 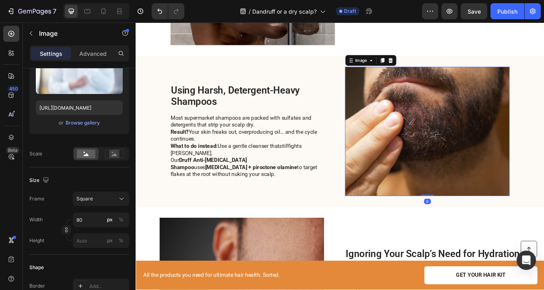 What do you see at coordinates (131, 125) in the screenshot?
I see `p: Most supermarket shampoos are packed with sulfates and detergents that strip your scalp dry. Your...` at bounding box center [131, 125].